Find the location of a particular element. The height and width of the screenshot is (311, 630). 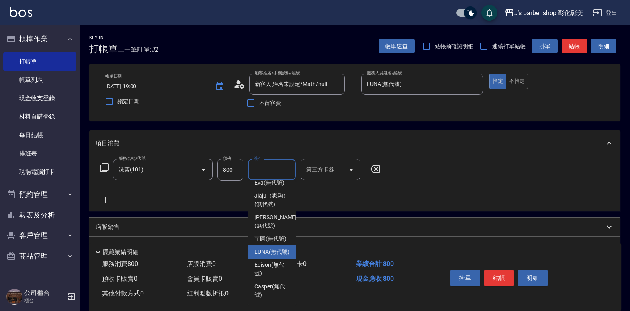

span: 連續打單結帳 is located at coordinates (509, 46).